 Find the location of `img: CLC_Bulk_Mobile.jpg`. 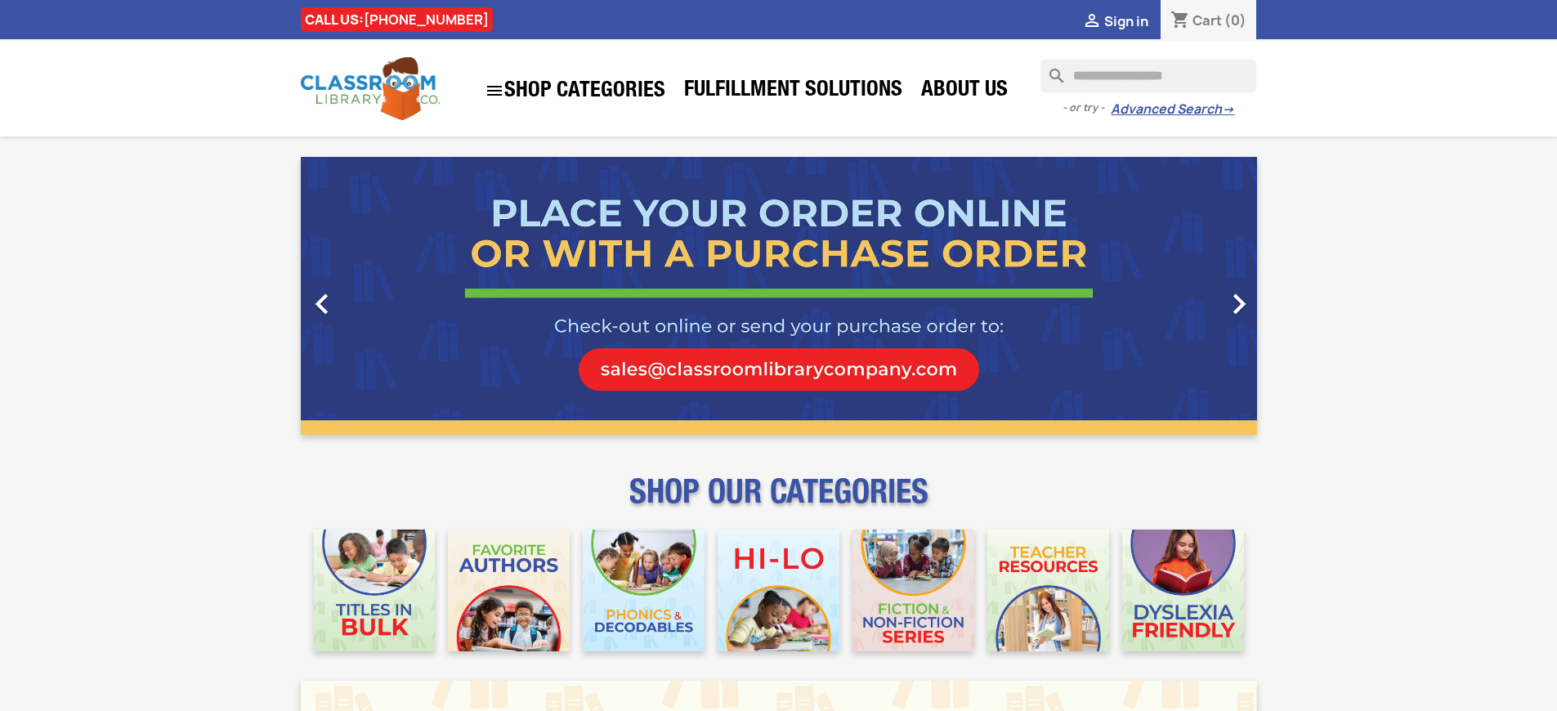

img: CLC_Bulk_Mobile.jpg is located at coordinates (374, 590).